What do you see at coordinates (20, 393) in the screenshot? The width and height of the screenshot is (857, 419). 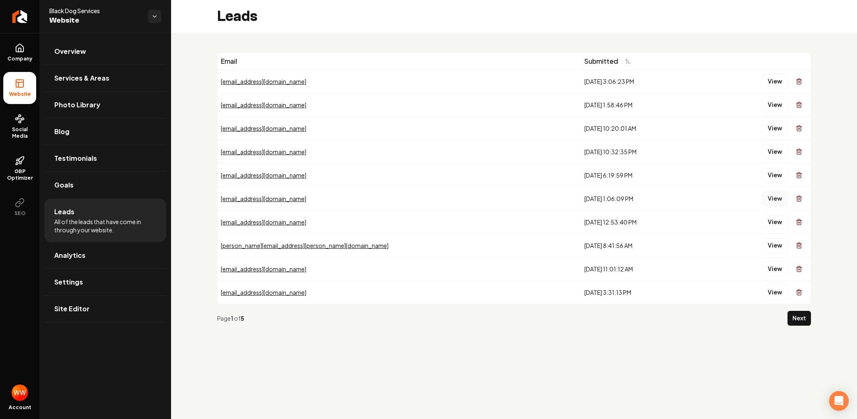 I see `button: Open user button` at bounding box center [20, 393].